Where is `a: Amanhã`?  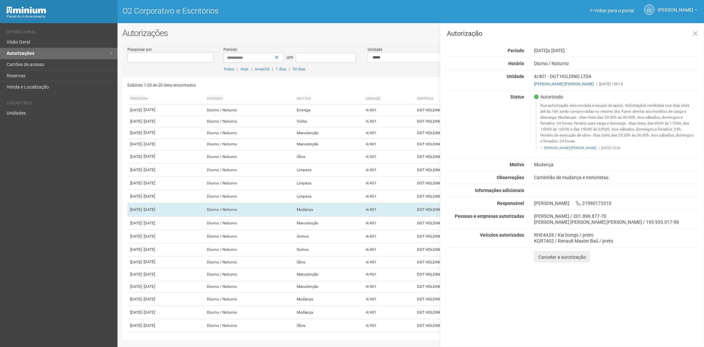
a: Amanhã is located at coordinates (262, 69).